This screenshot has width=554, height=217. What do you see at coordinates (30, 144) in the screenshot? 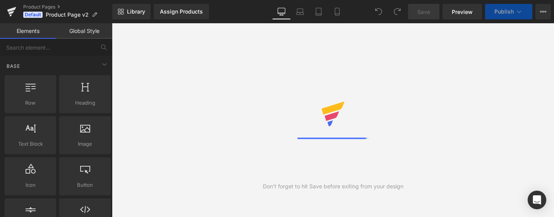
I see `span: Text Block` at bounding box center [30, 144].